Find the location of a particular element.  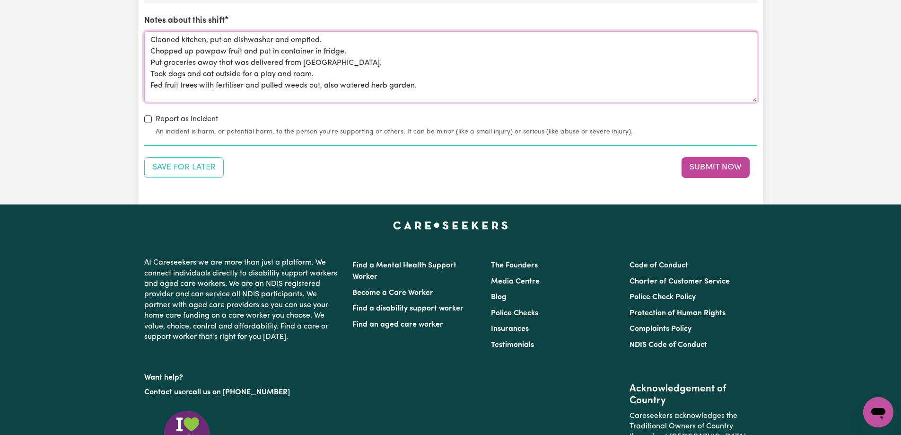

a: Insurances is located at coordinates (510, 329).